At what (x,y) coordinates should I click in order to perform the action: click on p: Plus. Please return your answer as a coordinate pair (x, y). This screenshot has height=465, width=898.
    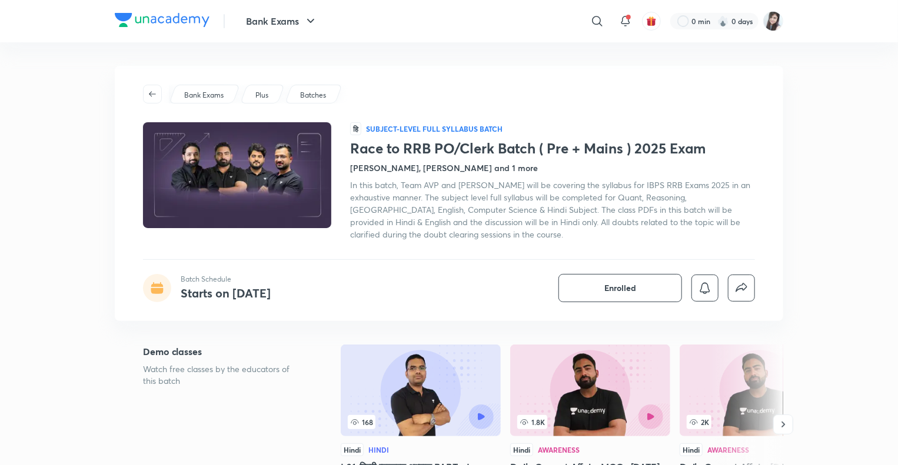
    Looking at the image, I should click on (262, 95).